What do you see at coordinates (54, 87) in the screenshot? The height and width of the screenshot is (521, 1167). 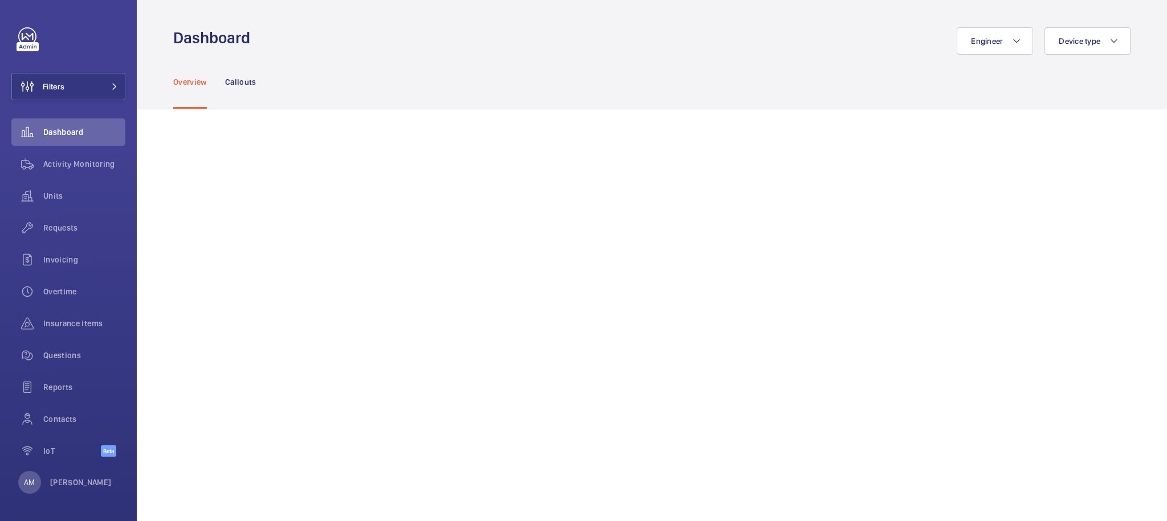 I see `span: Filters` at bounding box center [54, 87].